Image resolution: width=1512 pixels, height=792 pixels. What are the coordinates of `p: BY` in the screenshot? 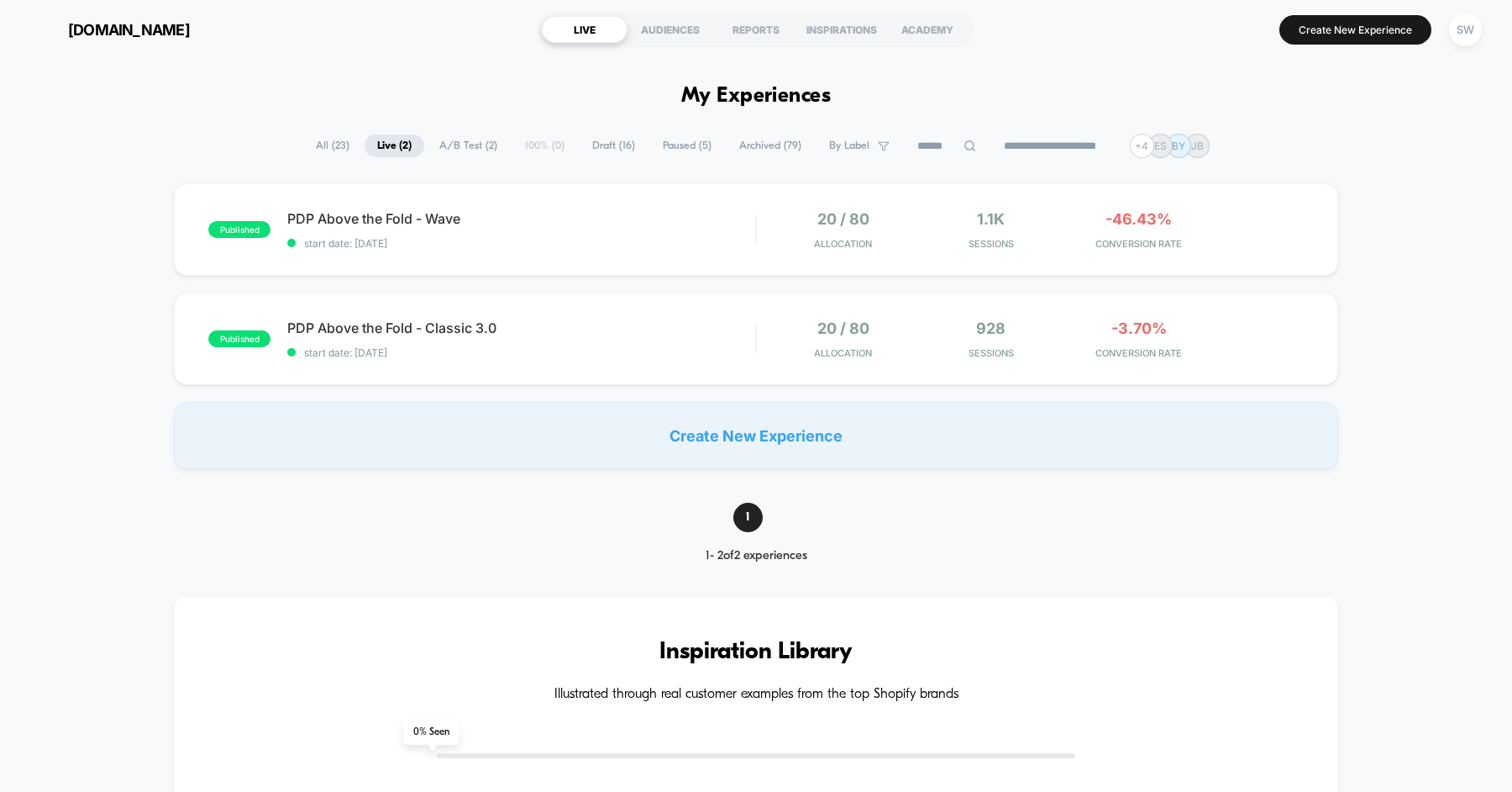 It's located at (1178, 145).